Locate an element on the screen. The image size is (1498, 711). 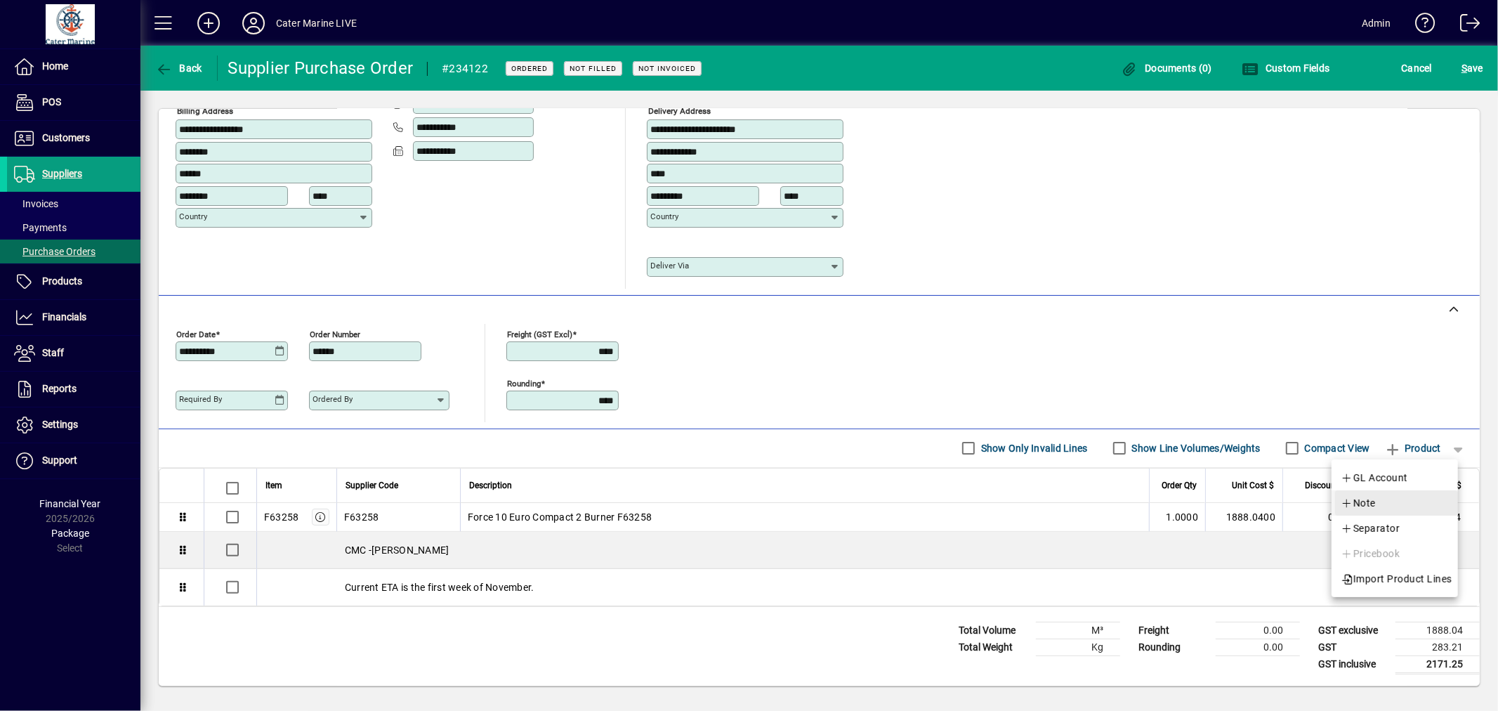
span: Note is located at coordinates (1359, 503).